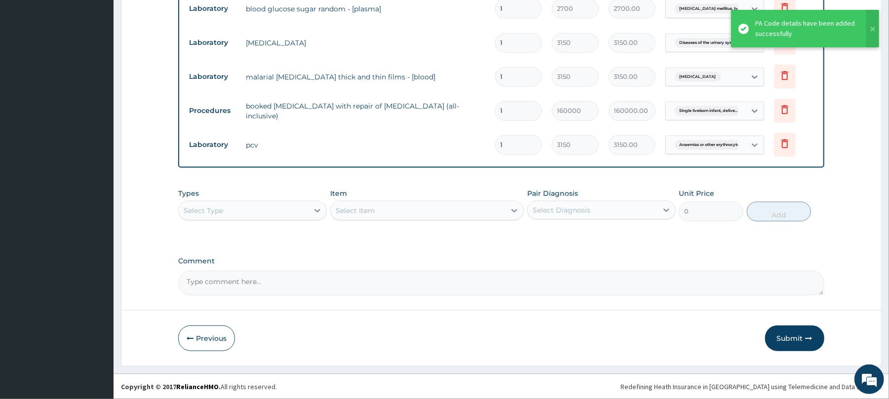 This screenshot has height=399, width=889. I want to click on label: Unit Price, so click(697, 194).